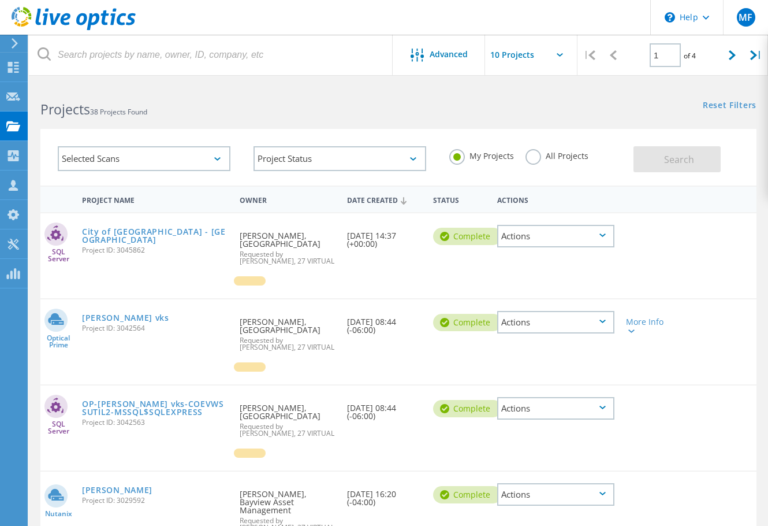  What do you see at coordinates (155, 199) in the screenshot?
I see `div: Project Name` at bounding box center [155, 199].